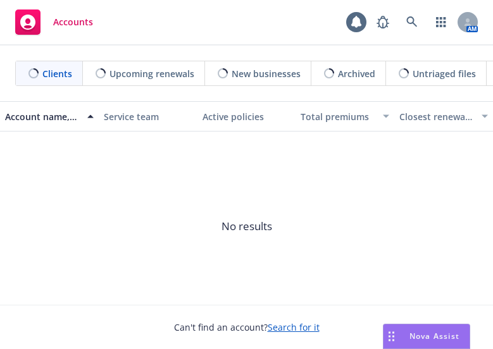 Image resolution: width=493 pixels, height=349 pixels. What do you see at coordinates (42, 116) in the screenshot?
I see `div: Account name, DBA` at bounding box center [42, 116].